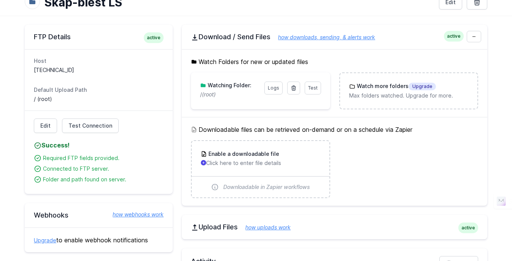 The width and height of the screenshot is (512, 261). Describe the element at coordinates (423, 86) in the screenshot. I see `span: Upgrade` at that location.